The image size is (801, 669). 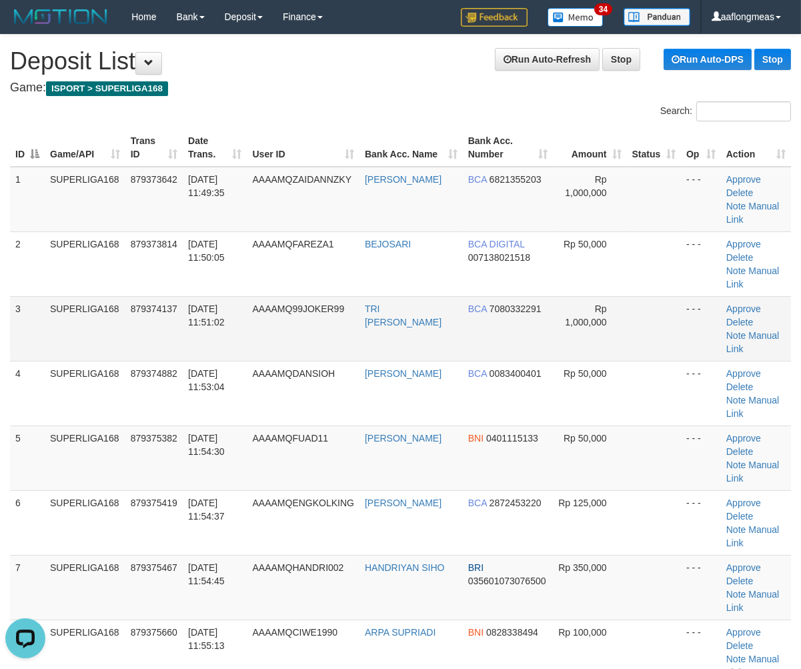 I want to click on a: HANDRIYAN SIHO, so click(x=405, y=568).